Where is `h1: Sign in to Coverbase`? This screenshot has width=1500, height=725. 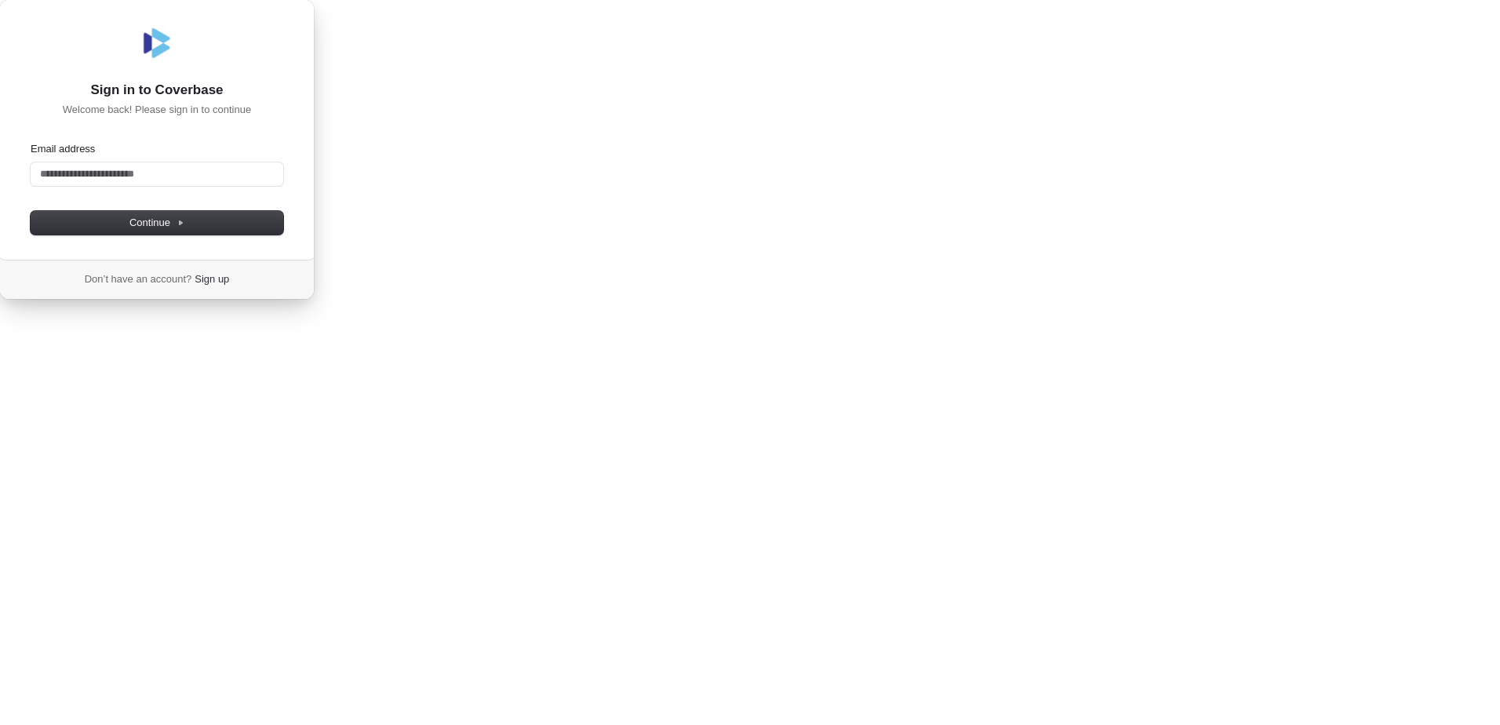
h1: Sign in to Coverbase is located at coordinates (157, 90).